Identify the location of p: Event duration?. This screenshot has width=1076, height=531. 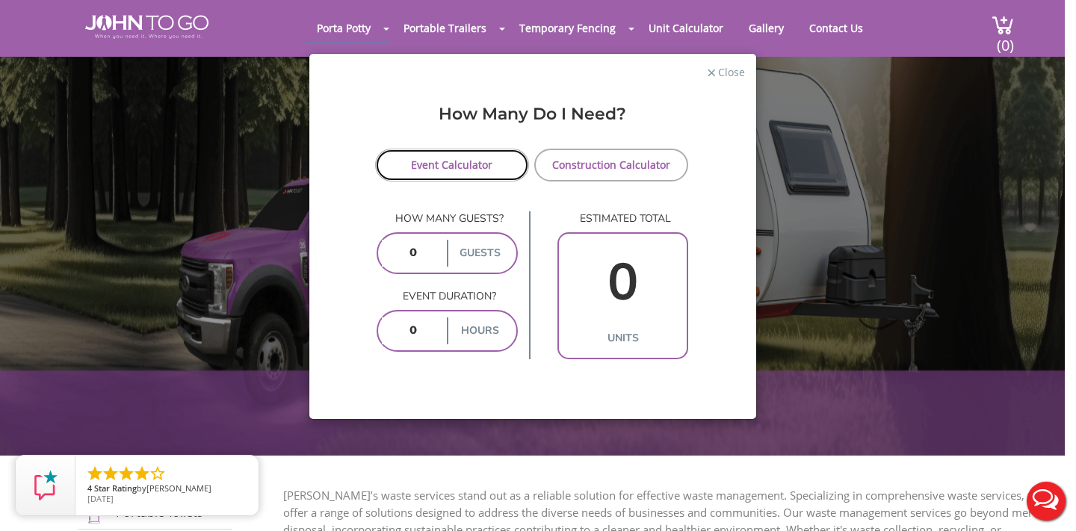
(448, 297).